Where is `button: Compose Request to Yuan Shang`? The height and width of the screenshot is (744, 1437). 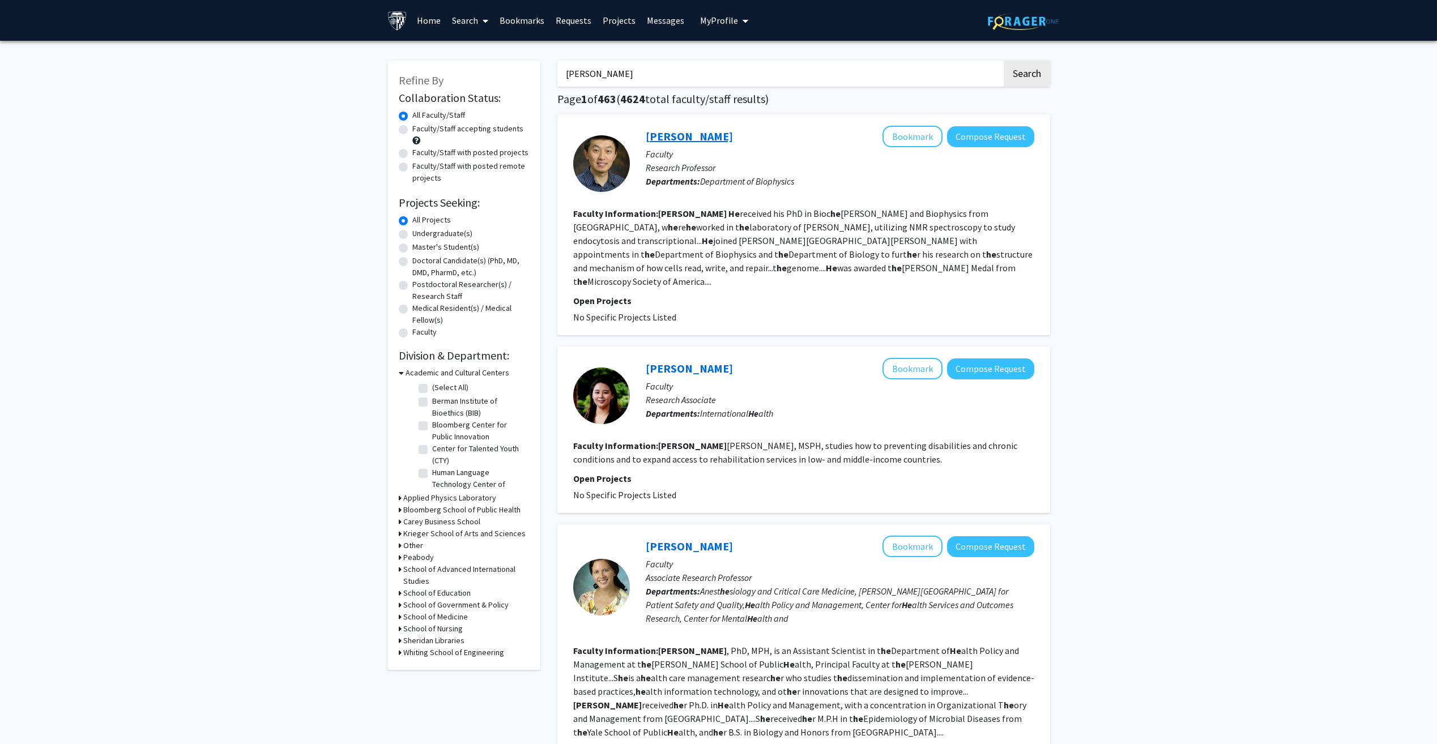 button: Compose Request to Yuan Shang is located at coordinates (990, 369).